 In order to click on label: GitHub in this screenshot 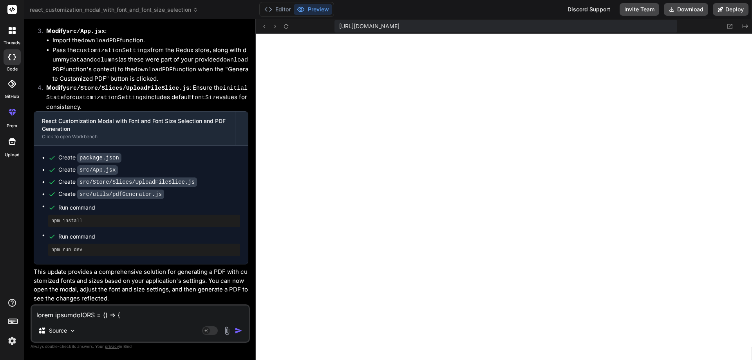, I will do `click(12, 96)`.